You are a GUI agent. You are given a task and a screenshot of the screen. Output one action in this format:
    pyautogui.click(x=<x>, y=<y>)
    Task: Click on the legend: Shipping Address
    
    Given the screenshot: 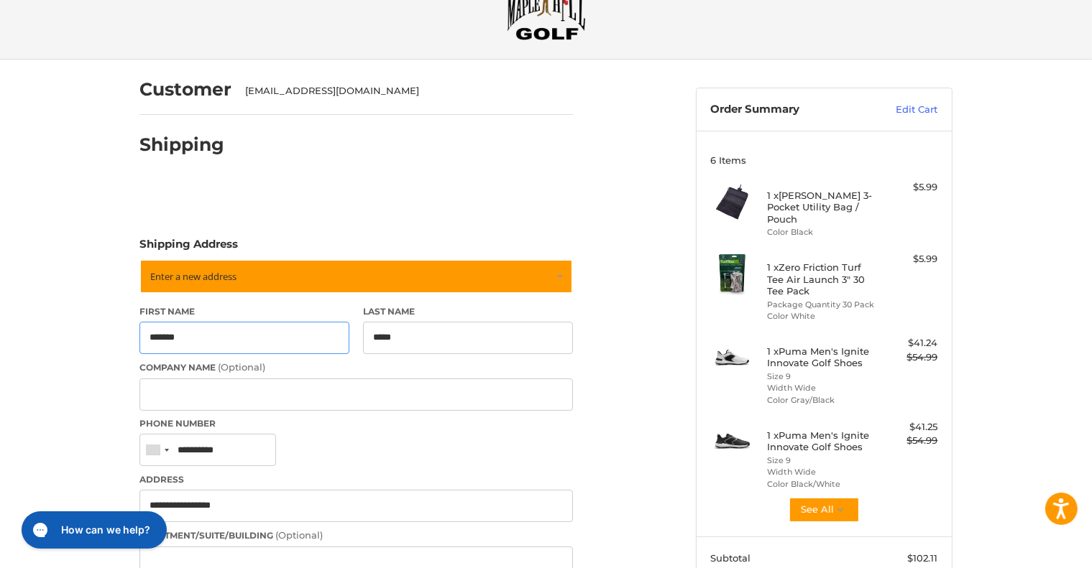 What is the action you would take?
    pyautogui.click(x=188, y=248)
    